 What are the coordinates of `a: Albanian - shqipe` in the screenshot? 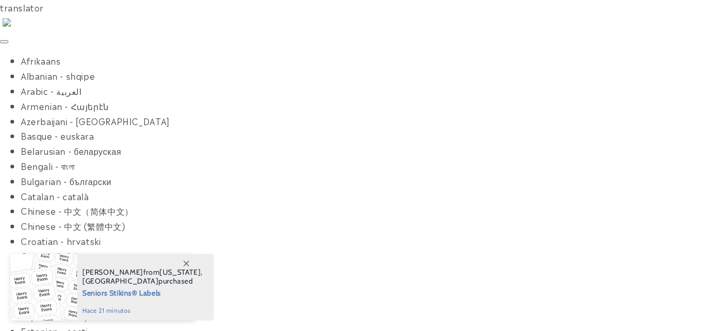 It's located at (58, 76).